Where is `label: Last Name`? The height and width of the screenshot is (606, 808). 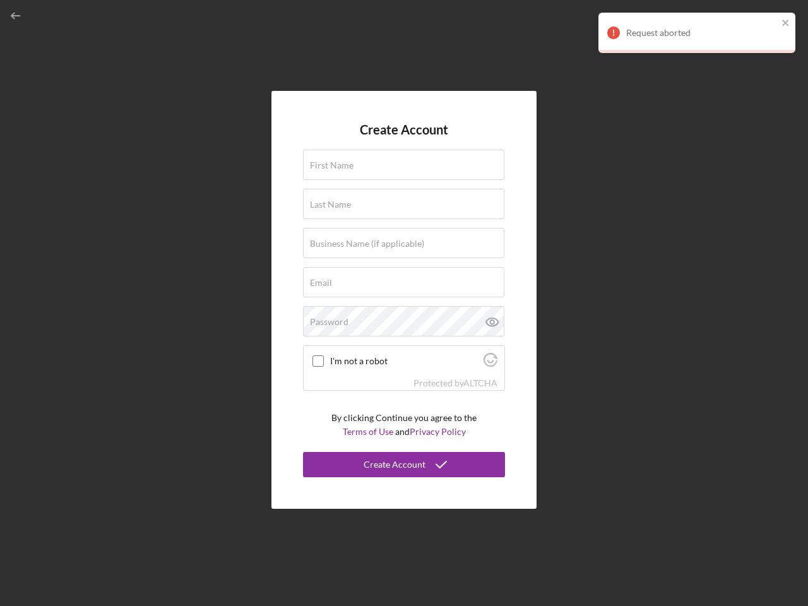
label: Last Name is located at coordinates (330, 204).